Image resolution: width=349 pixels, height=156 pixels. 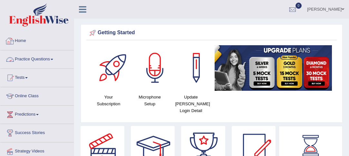 What do you see at coordinates (37, 95) in the screenshot?
I see `a: Online Class` at bounding box center [37, 95].